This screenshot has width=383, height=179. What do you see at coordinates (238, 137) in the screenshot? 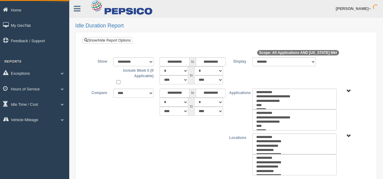
I see `label: Locations` at bounding box center [238, 137].